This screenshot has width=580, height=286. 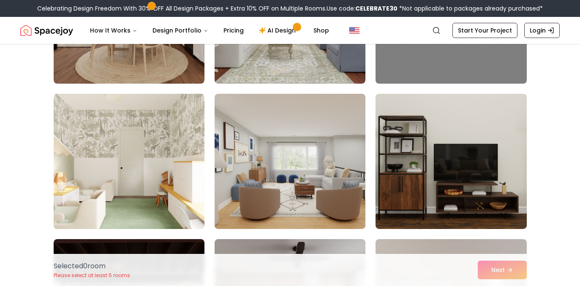 I want to click on span: Use code:, so click(x=362, y=8).